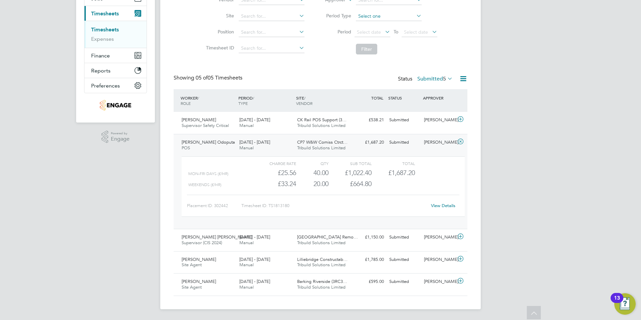 The height and width of the screenshot is (320, 641). I want to click on div: £538.21, so click(369, 120).